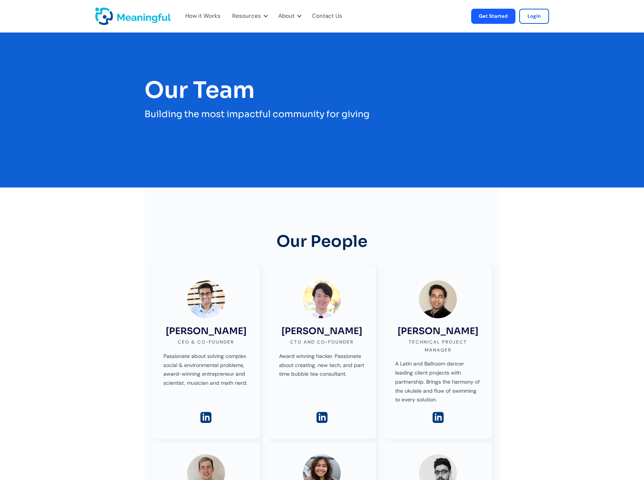 The height and width of the screenshot is (480, 644). I want to click on p: Award winning hacker. Passionate about creating, new tech, and part time bubble tea consultant., so click(322, 365).